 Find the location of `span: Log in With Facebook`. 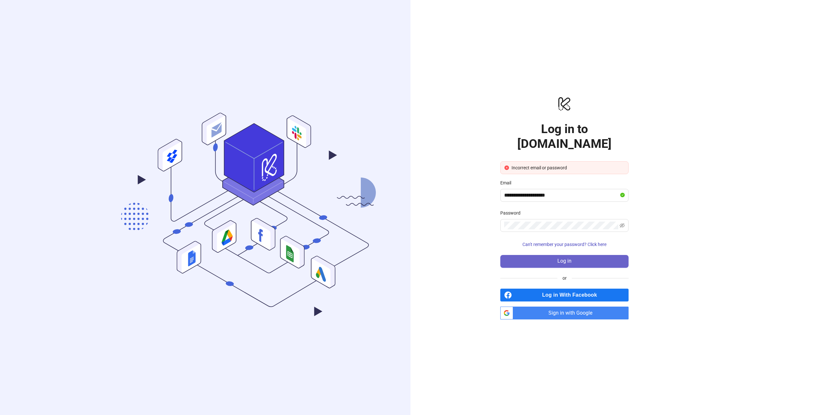

span: Log in With Facebook is located at coordinates (571, 295).